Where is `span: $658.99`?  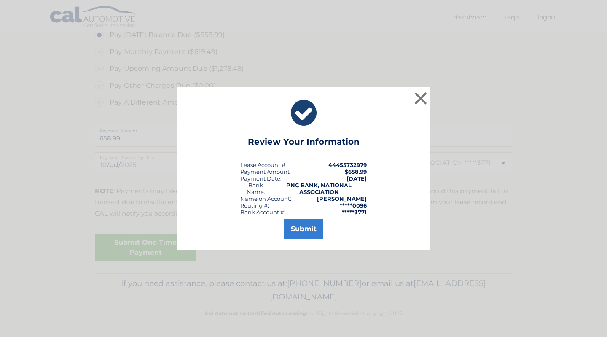
span: $658.99 is located at coordinates (356, 171).